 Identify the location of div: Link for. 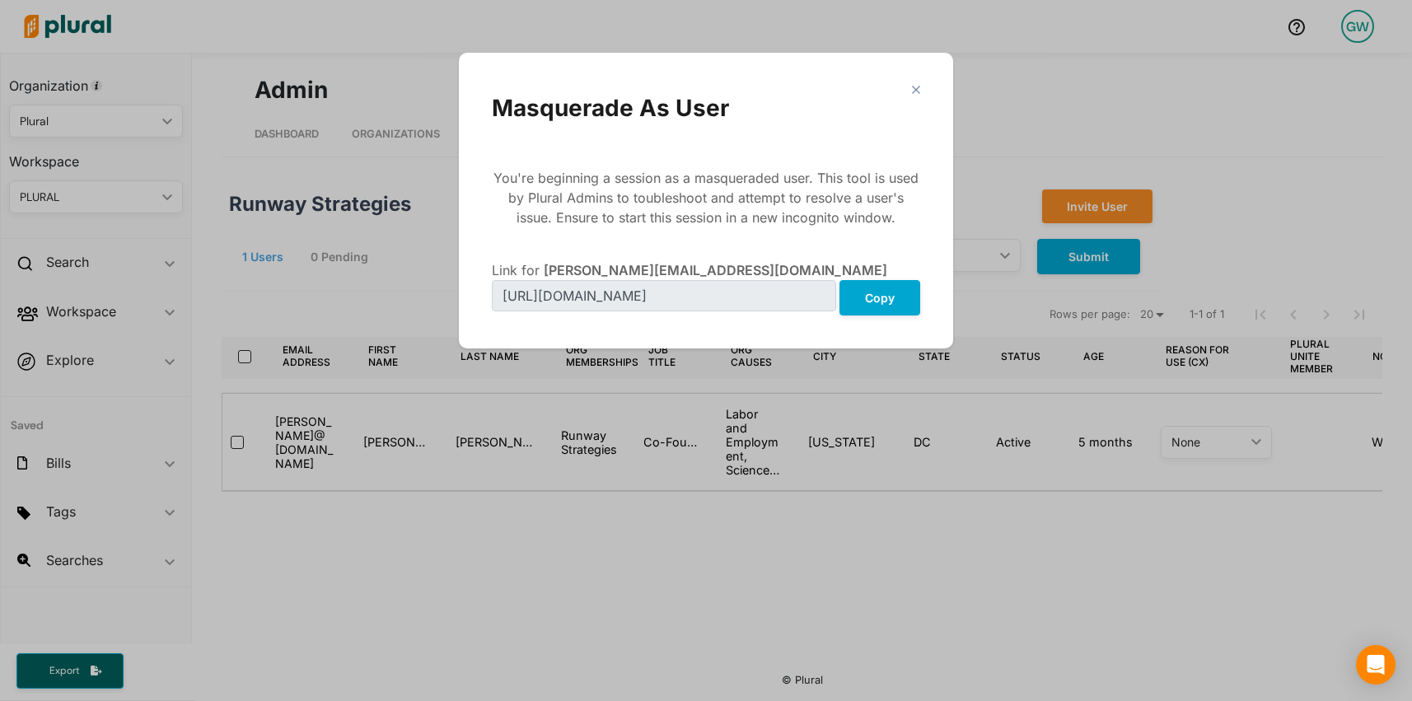
(706, 270).